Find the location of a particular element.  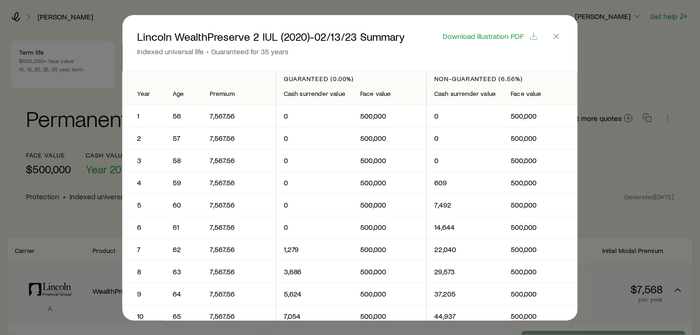

p: Non-guaranteed (6.56%) is located at coordinates (502, 78).